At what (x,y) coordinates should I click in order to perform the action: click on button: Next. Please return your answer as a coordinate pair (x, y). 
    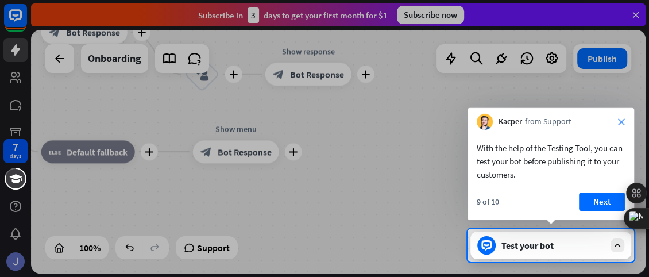
    Looking at the image, I should click on (602, 201).